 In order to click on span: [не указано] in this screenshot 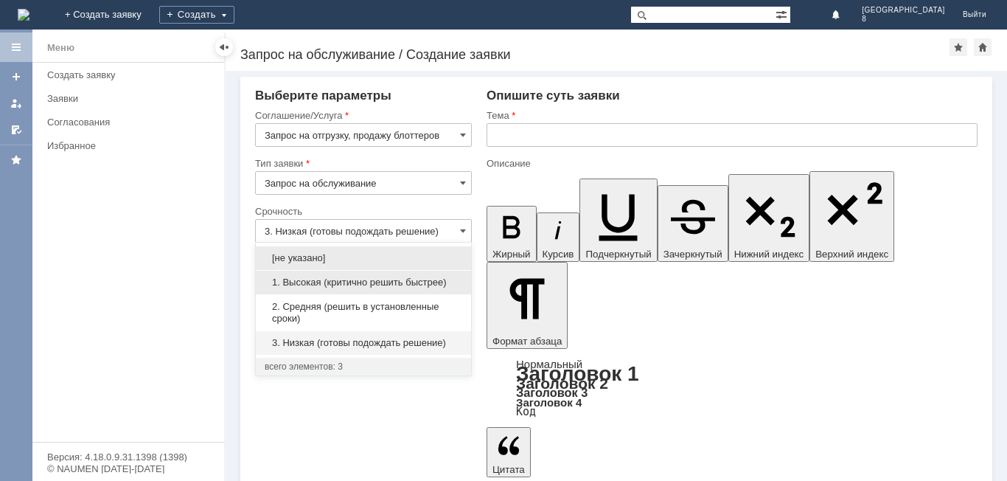, I will do `click(364, 258)`.